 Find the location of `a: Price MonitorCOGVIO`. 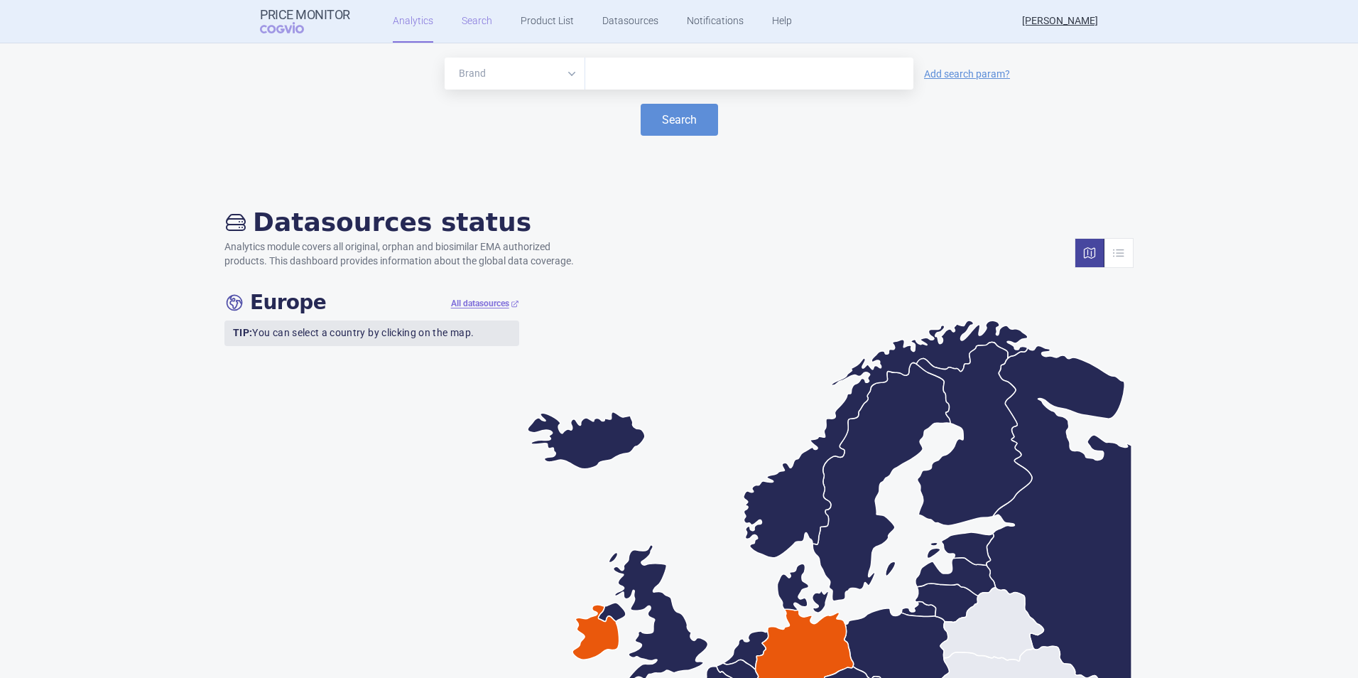

a: Price MonitorCOGVIO is located at coordinates (305, 21).